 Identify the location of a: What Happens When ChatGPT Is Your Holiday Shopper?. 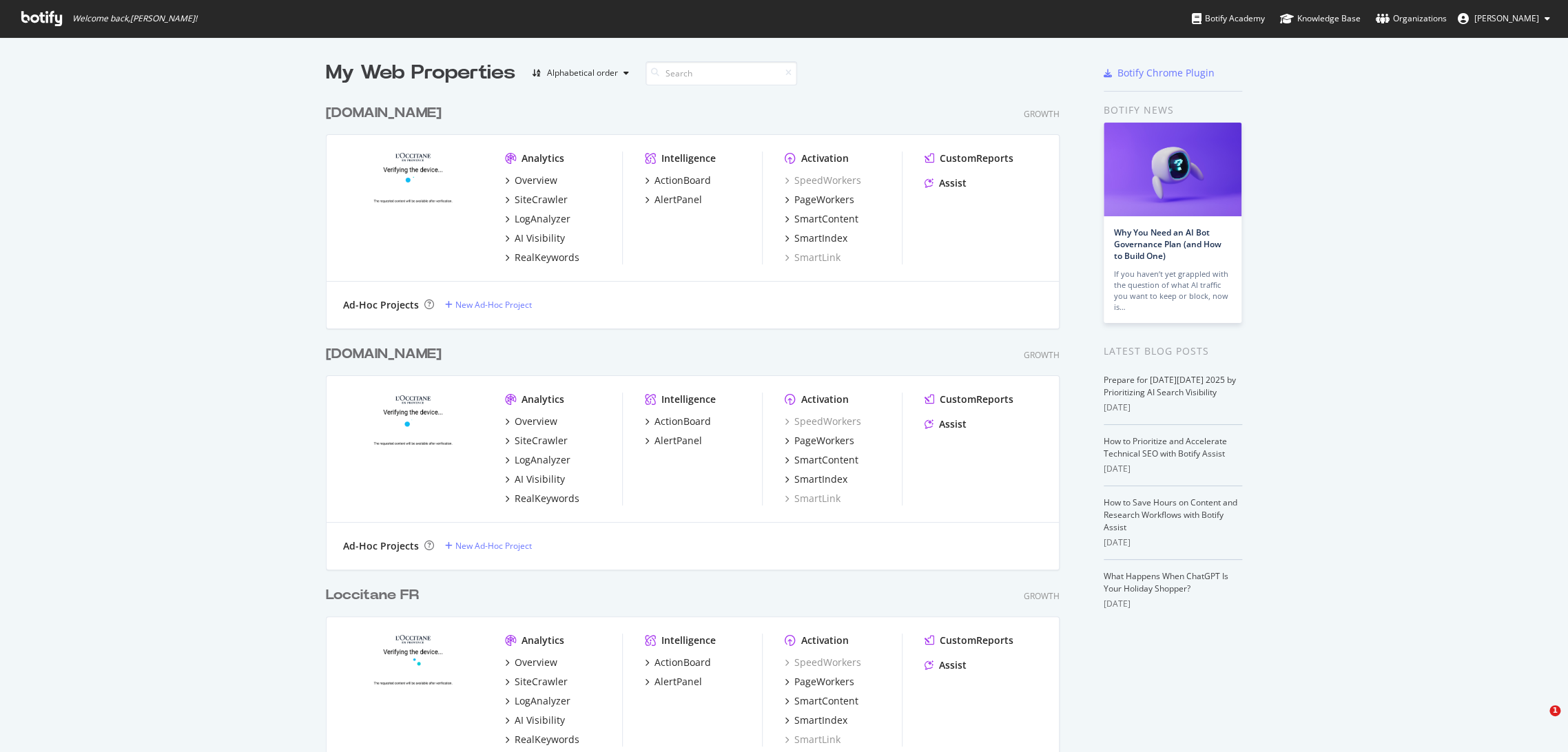
(1165, 582).